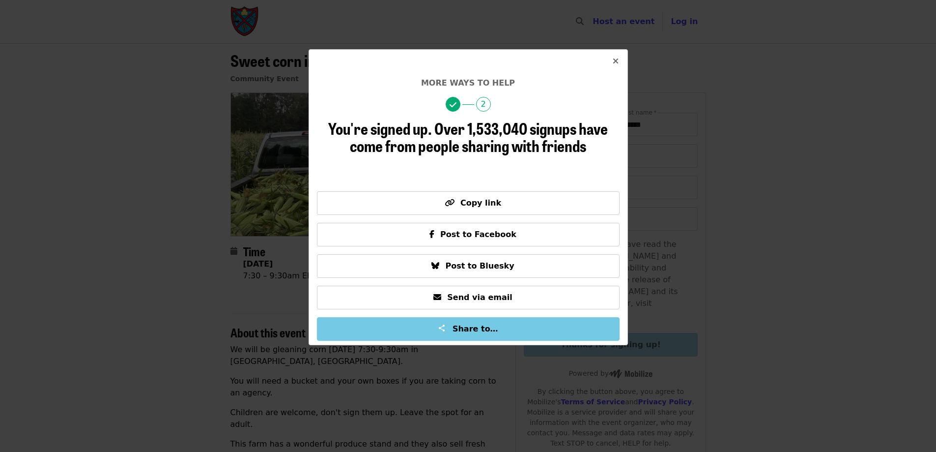 The image size is (936, 452). I want to click on i: bluesky icon, so click(436, 265).